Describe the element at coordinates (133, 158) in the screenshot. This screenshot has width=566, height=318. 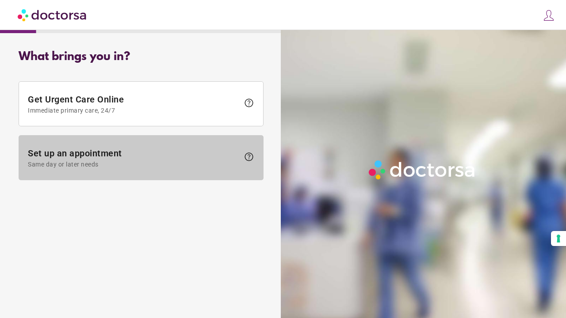
I see `span: Set up an appointment` at that location.